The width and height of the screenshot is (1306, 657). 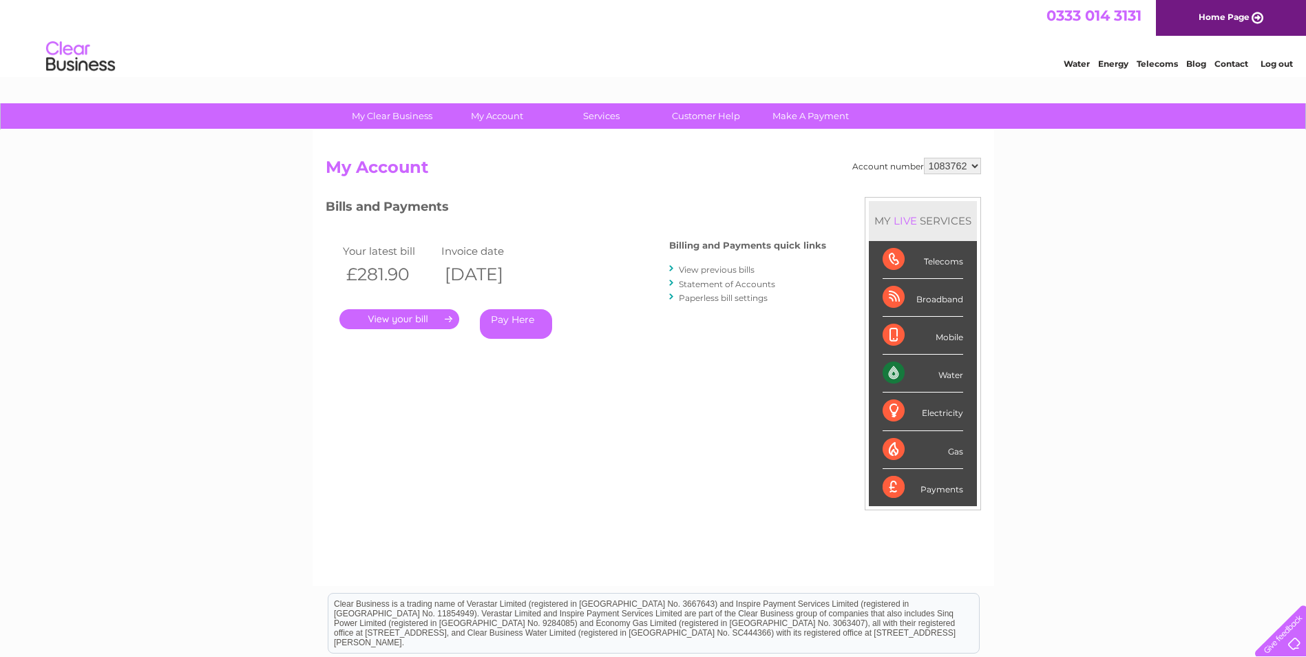 I want to click on a: View previous bills, so click(x=717, y=269).